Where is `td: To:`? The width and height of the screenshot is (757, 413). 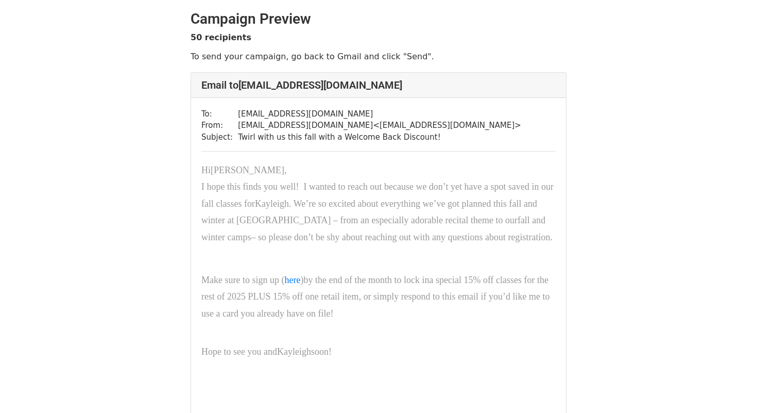 td: To: is located at coordinates (219, 114).